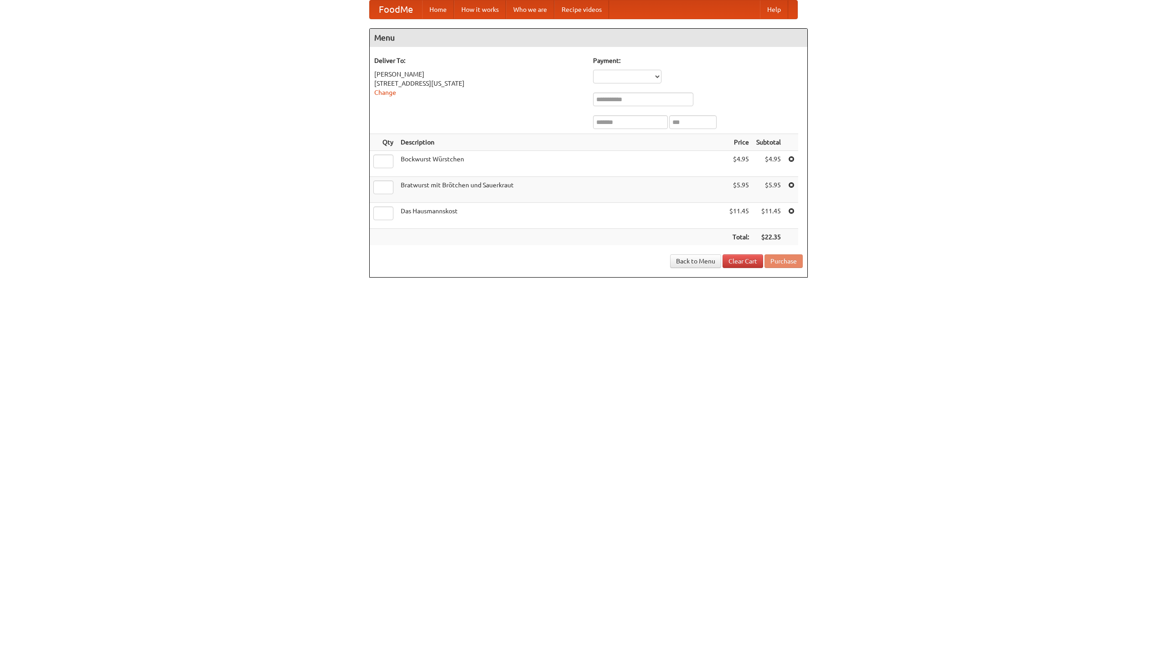 The height and width of the screenshot is (645, 1167). What do you see at coordinates (769, 237) in the screenshot?
I see `th: $22.35` at bounding box center [769, 237].